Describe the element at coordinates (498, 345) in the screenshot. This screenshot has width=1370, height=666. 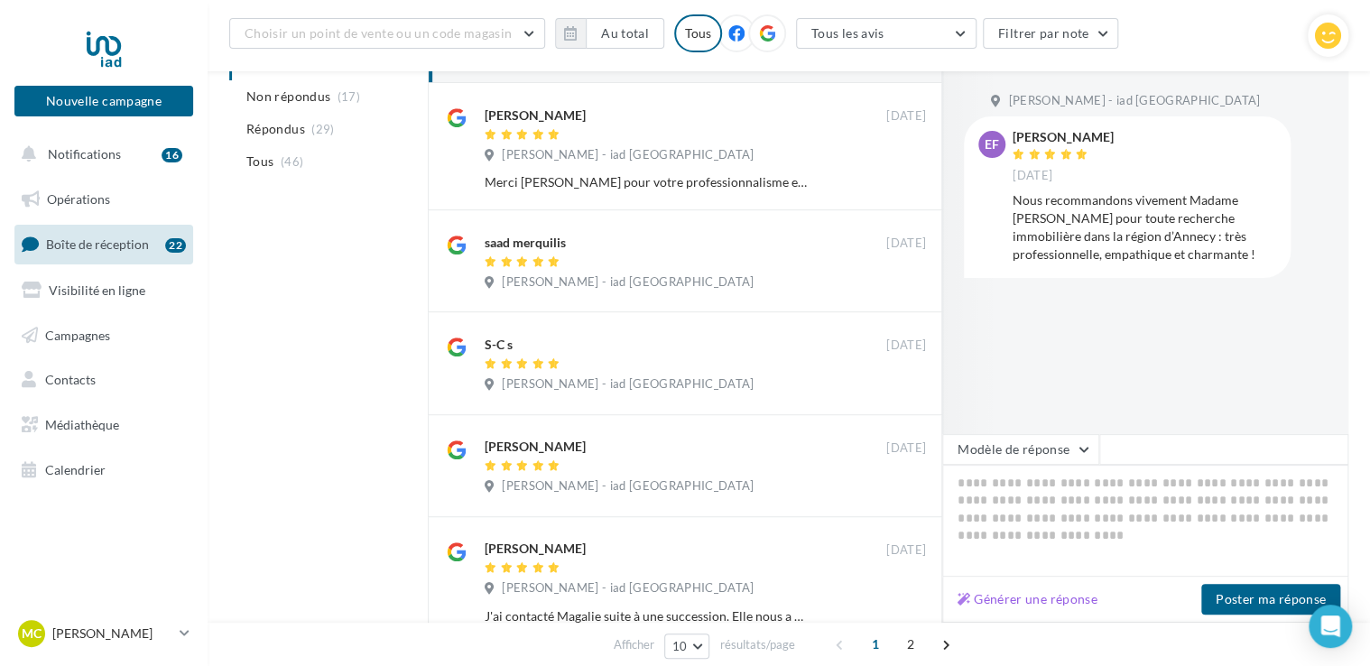
I see `div: S-C s` at that location.